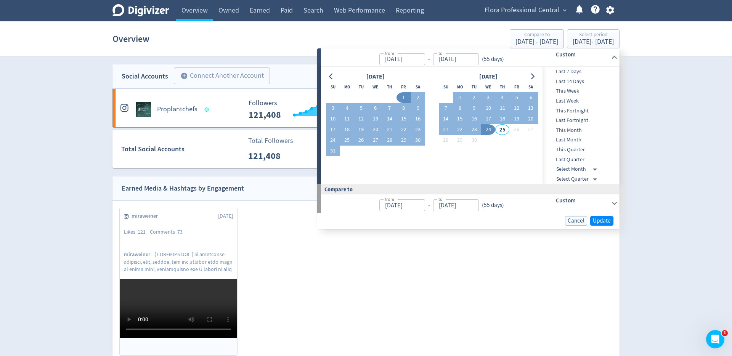  Describe the element at coordinates (580, 125) in the screenshot. I see `nav: presets` at that location.